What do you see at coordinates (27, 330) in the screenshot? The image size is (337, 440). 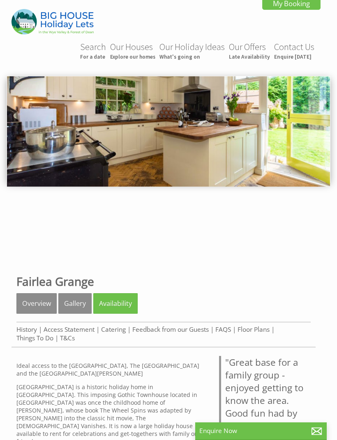 I see `a: History` at bounding box center [27, 330].